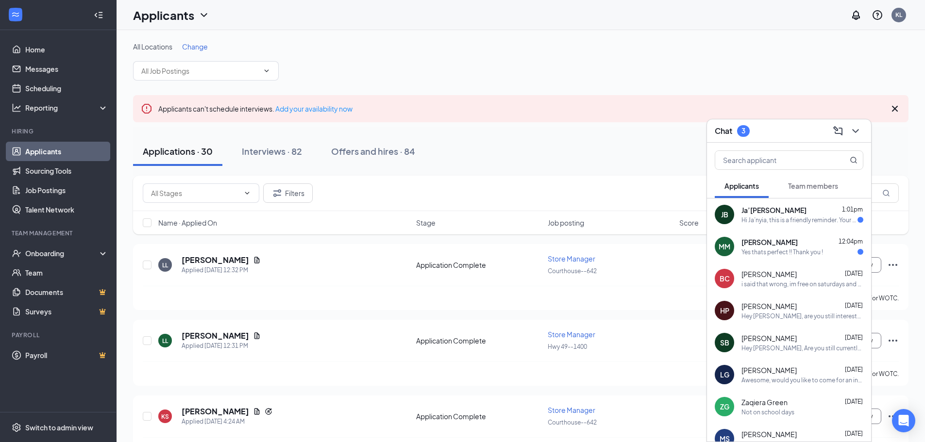 Image resolution: width=925 pixels, height=442 pixels. What do you see at coordinates (851, 241) in the screenshot?
I see `span: 12:04pm` at bounding box center [851, 241].